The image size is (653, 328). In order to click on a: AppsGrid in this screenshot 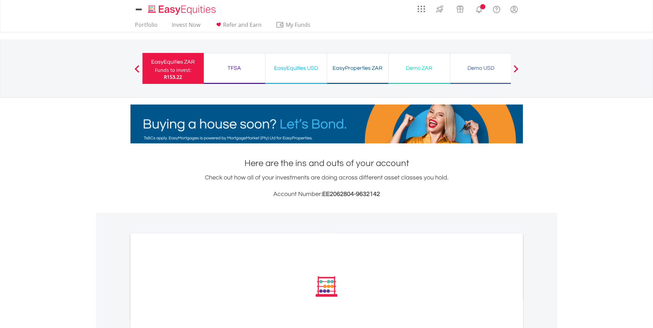, I will do `click(421, 7)`.